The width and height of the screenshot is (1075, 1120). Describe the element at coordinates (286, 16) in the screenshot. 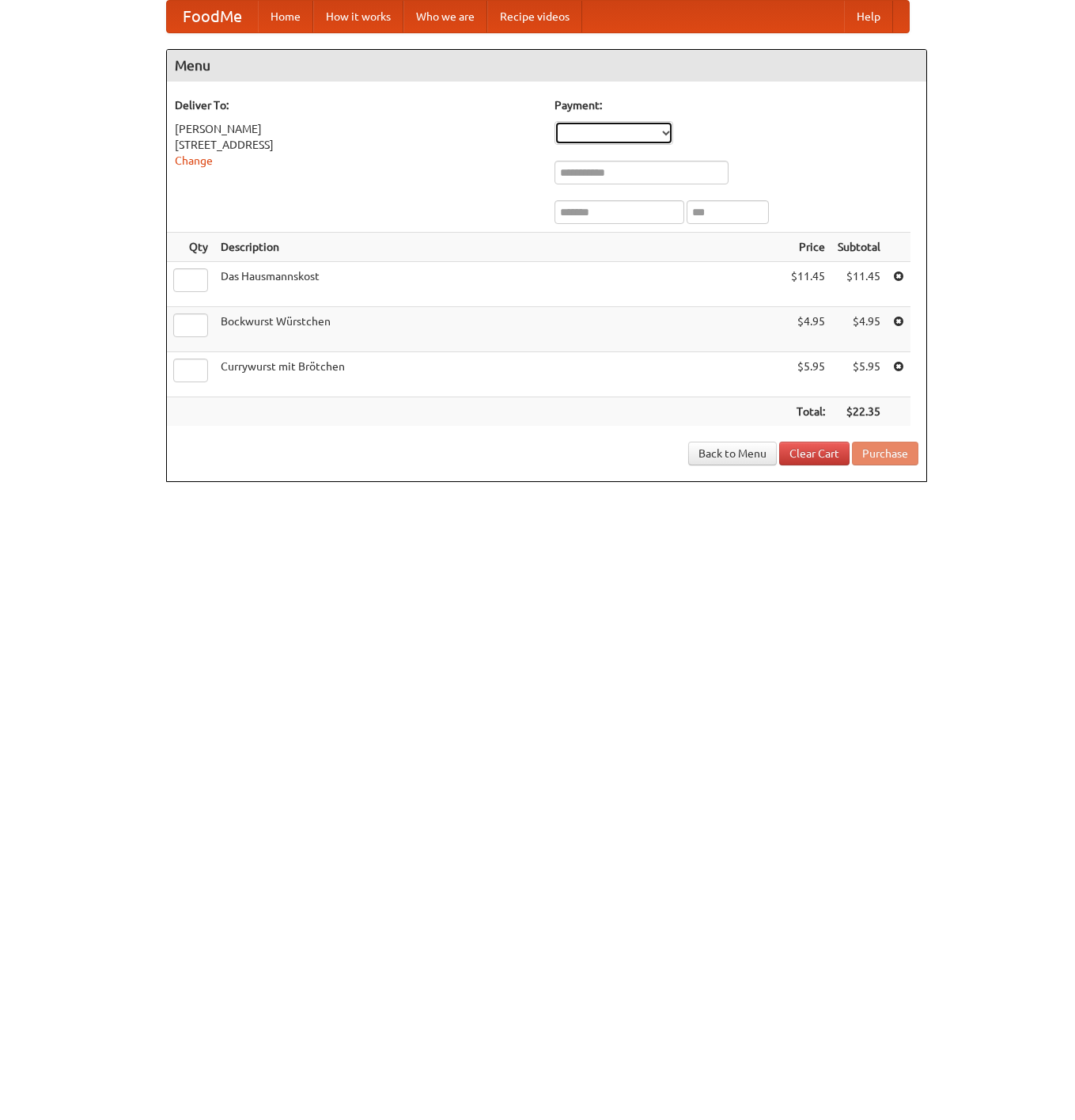

I see `a: Home` at that location.